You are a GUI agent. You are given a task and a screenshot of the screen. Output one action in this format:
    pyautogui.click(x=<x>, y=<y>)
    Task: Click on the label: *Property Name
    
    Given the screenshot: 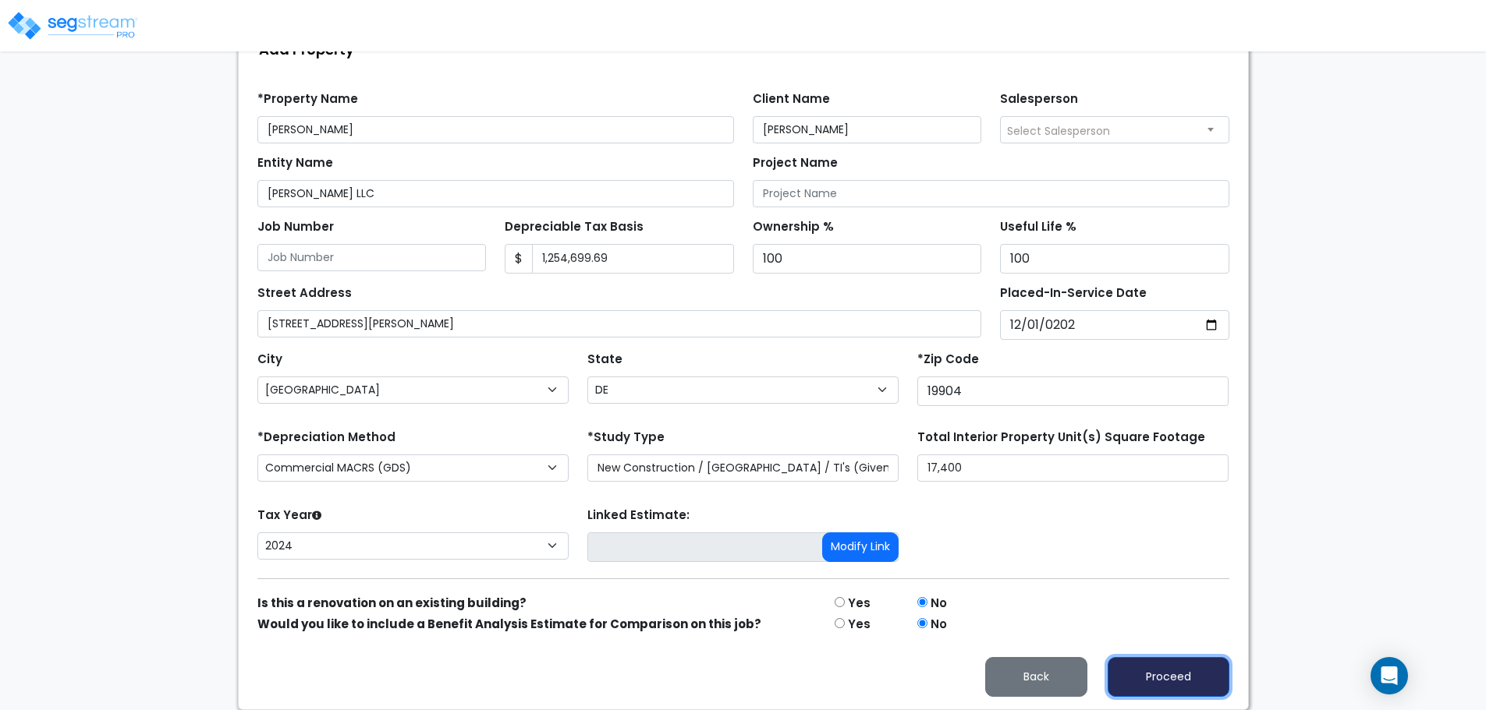 What is the action you would take?
    pyautogui.click(x=307, y=99)
    